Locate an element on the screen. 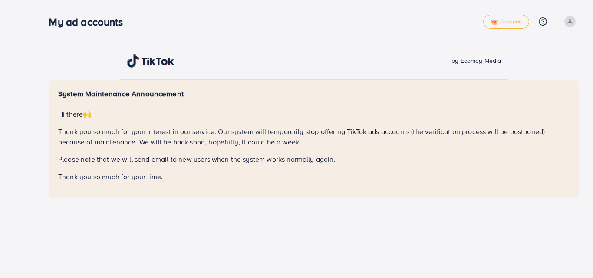  a: tickUpgrade is located at coordinates (506, 22).